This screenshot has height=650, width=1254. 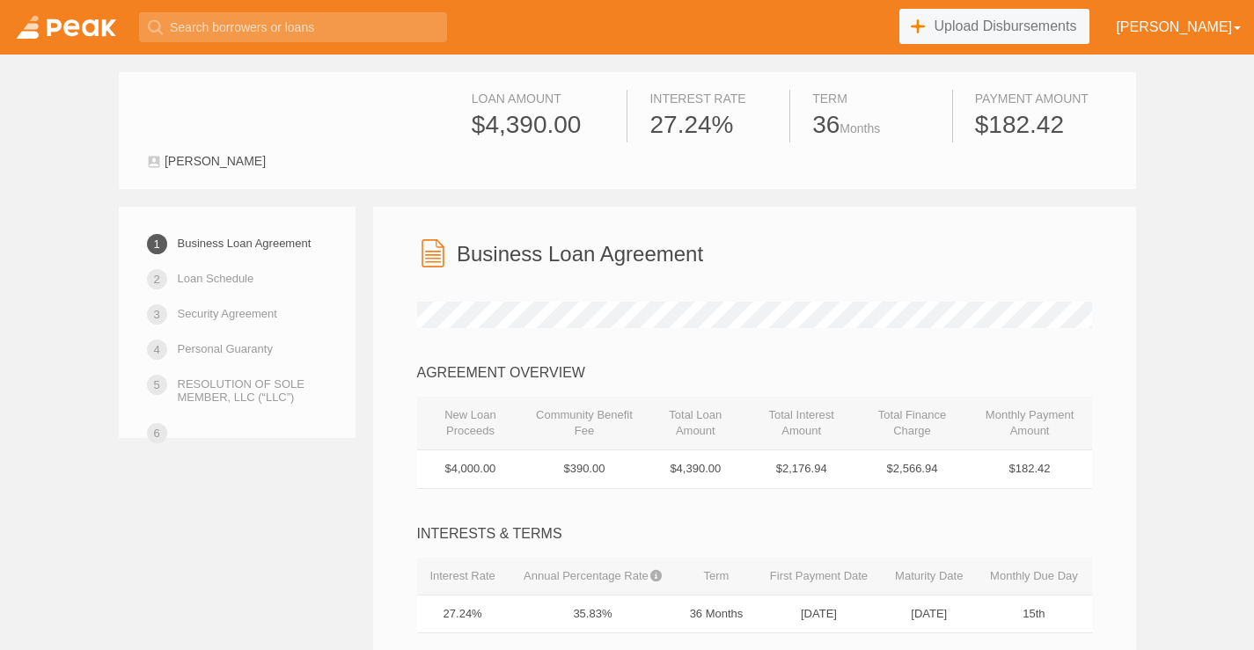 What do you see at coordinates (716, 576) in the screenshot?
I see `th: Term` at bounding box center [716, 576].